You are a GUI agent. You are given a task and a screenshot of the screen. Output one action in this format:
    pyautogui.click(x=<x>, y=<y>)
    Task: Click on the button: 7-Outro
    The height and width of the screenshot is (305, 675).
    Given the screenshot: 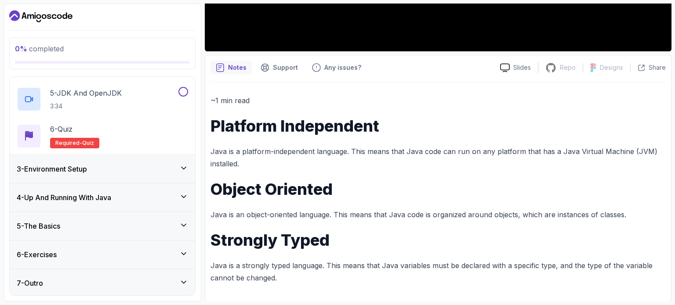 What is the action you would take?
    pyautogui.click(x=102, y=283)
    